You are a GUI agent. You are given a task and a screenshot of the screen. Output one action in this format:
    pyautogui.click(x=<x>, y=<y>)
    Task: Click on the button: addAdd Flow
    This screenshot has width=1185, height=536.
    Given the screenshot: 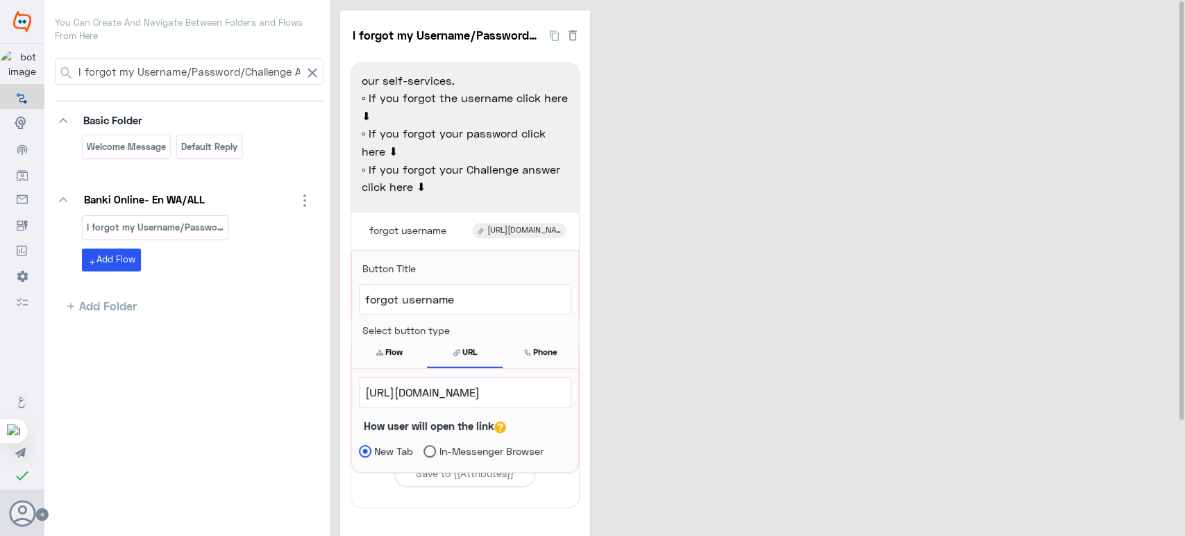 What is the action you would take?
    pyautogui.click(x=111, y=260)
    